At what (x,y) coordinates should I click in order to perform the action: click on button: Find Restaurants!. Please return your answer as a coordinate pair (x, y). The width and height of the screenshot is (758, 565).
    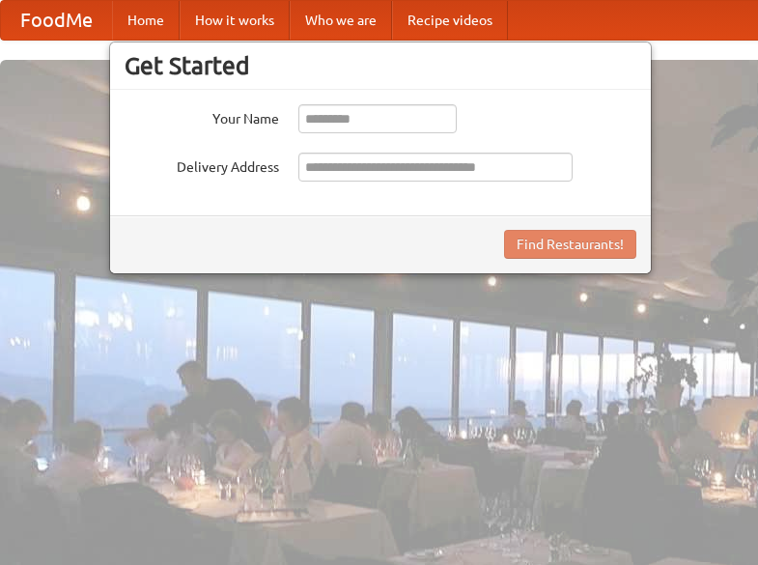
    Looking at the image, I should click on (569, 244).